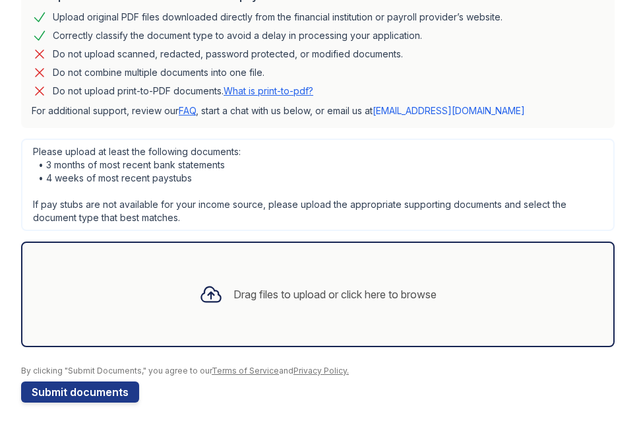 Image resolution: width=641 pixels, height=429 pixels. I want to click on div: By clicking "Submit Documents," you agree to our and, so click(321, 371).